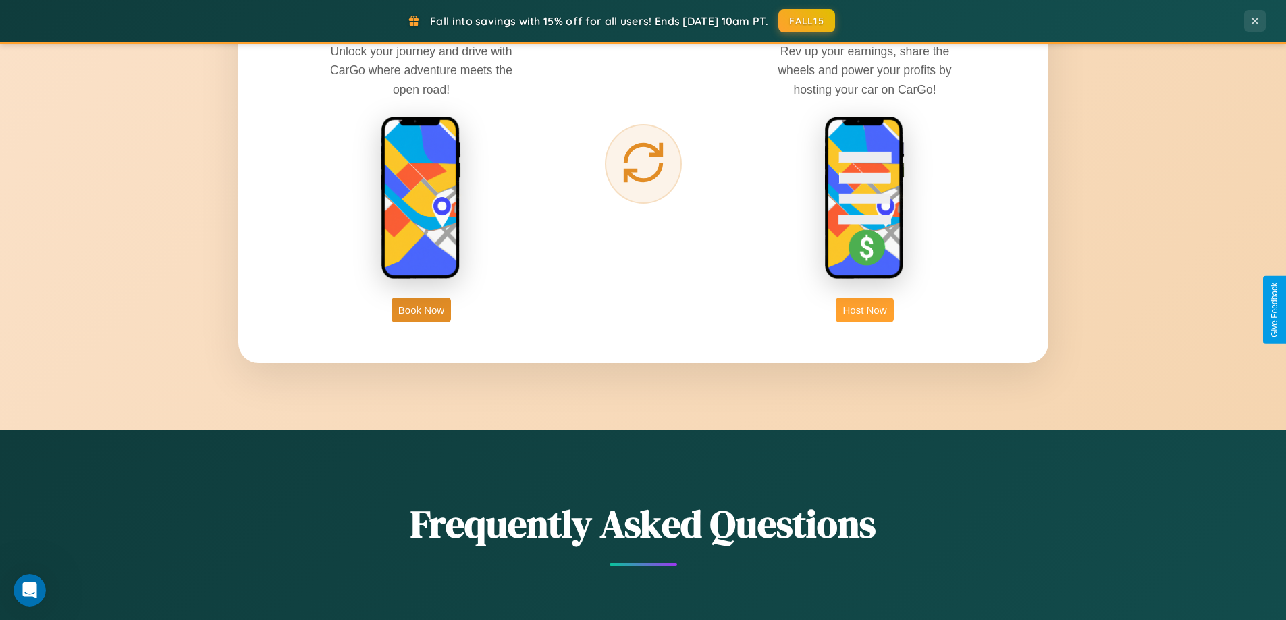  Describe the element at coordinates (864, 310) in the screenshot. I see `button: Host Now` at that location.